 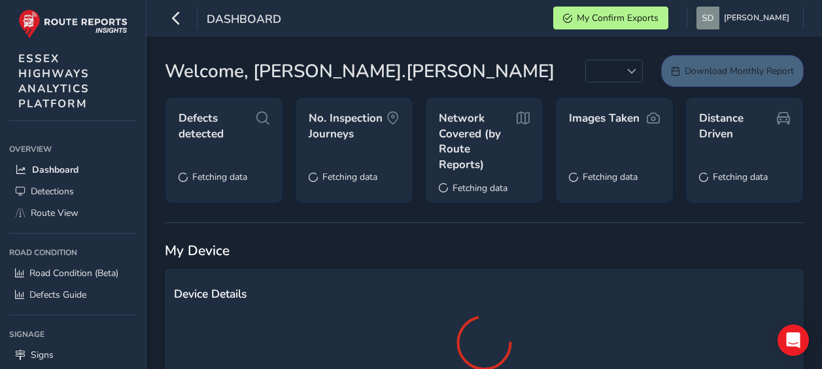 I want to click on div: Signage, so click(x=73, y=334).